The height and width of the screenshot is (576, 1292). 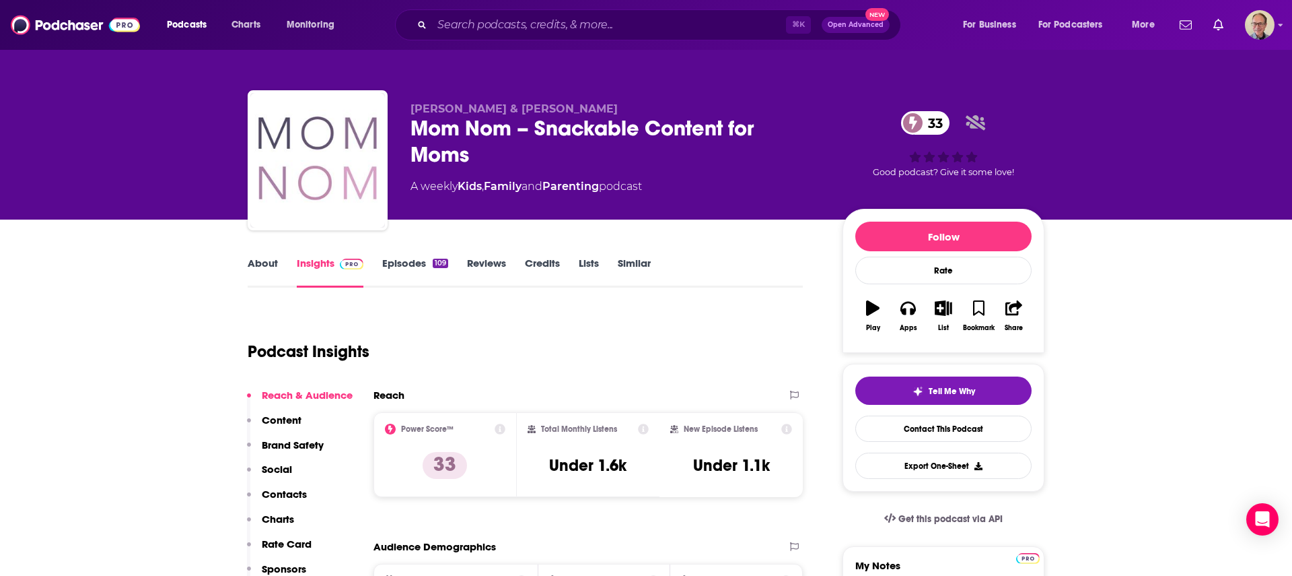 I want to click on div: Bookmark, so click(x=979, y=328).